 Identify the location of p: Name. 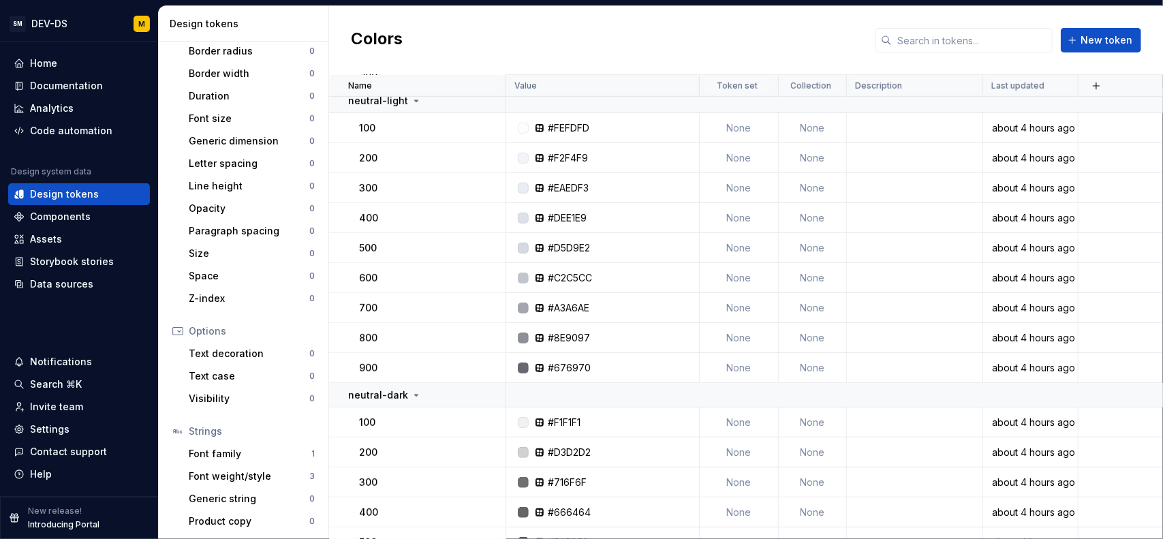
(360, 86).